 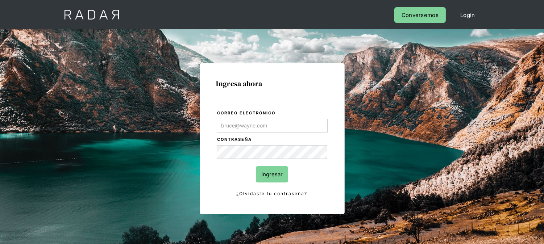 I want to click on form: Login Form, so click(x=272, y=154).